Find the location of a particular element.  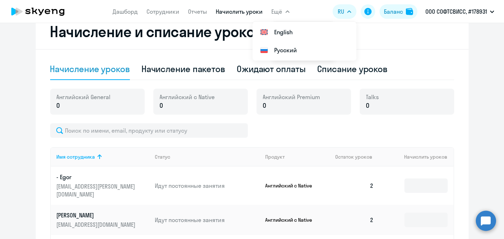

span: Ещё is located at coordinates (277, 12).